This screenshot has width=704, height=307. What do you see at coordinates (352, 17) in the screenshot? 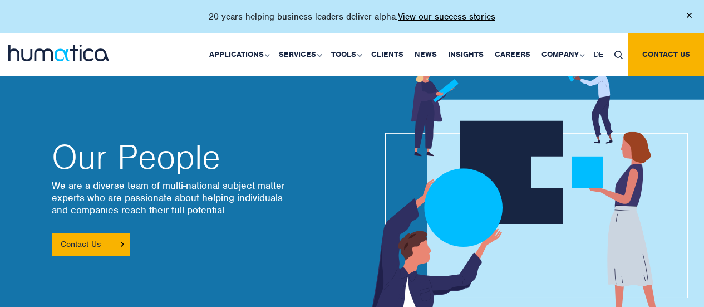
I see `p: 20 years helping business leaders deliver alpha.` at bounding box center [352, 17].